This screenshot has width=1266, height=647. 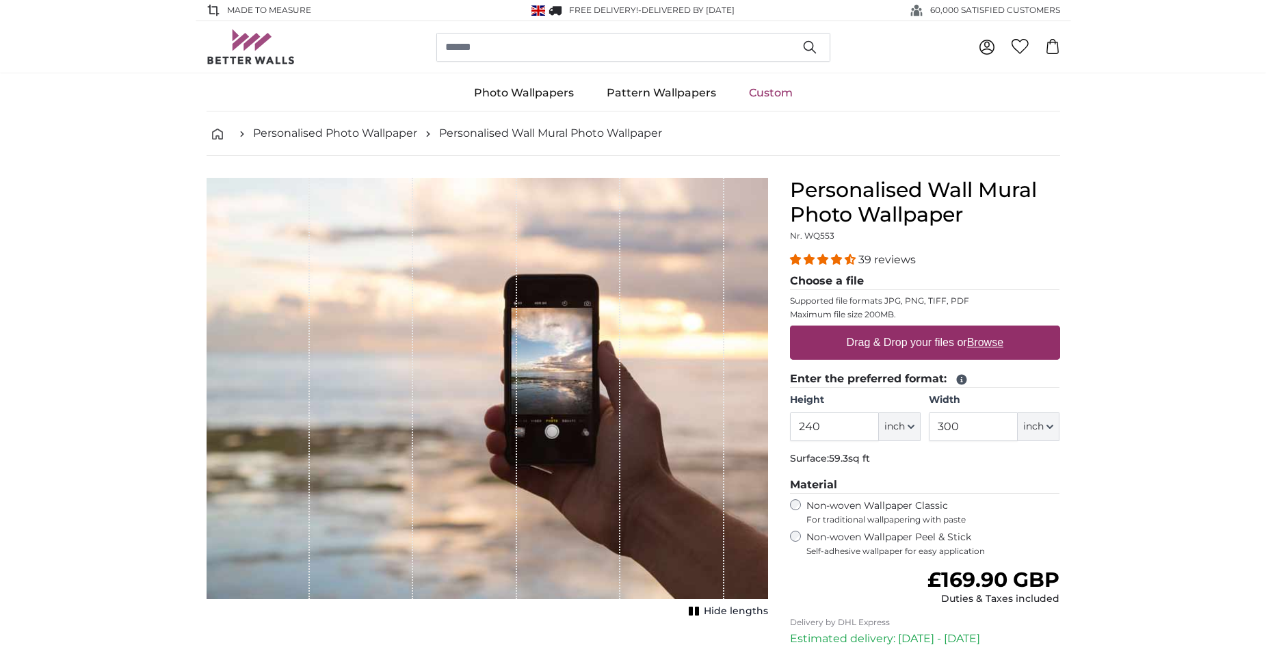 What do you see at coordinates (993, 599) in the screenshot?
I see `div: Duties & Taxes included` at bounding box center [993, 599].